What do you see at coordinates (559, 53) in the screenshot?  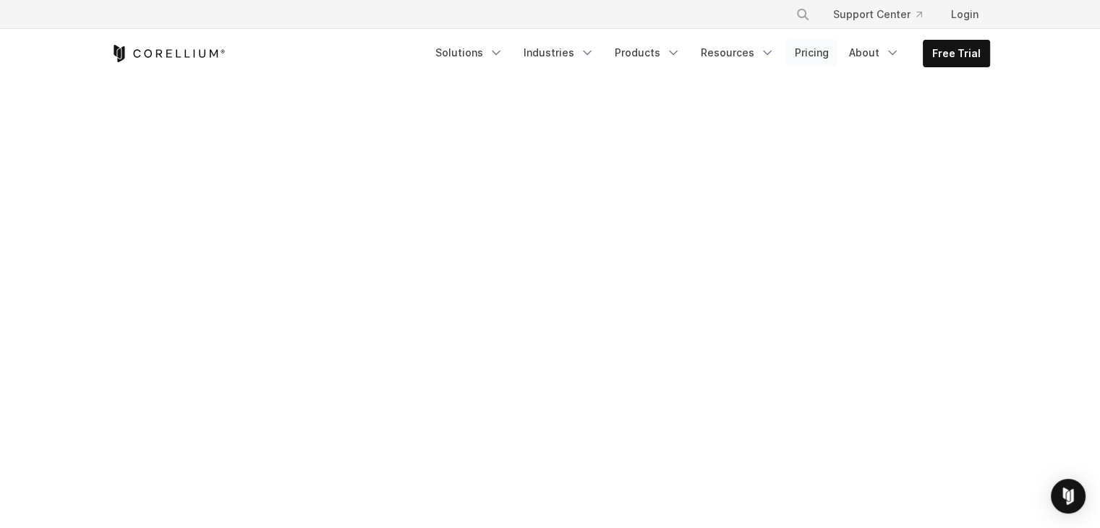 I see `a: Industries` at bounding box center [559, 53].